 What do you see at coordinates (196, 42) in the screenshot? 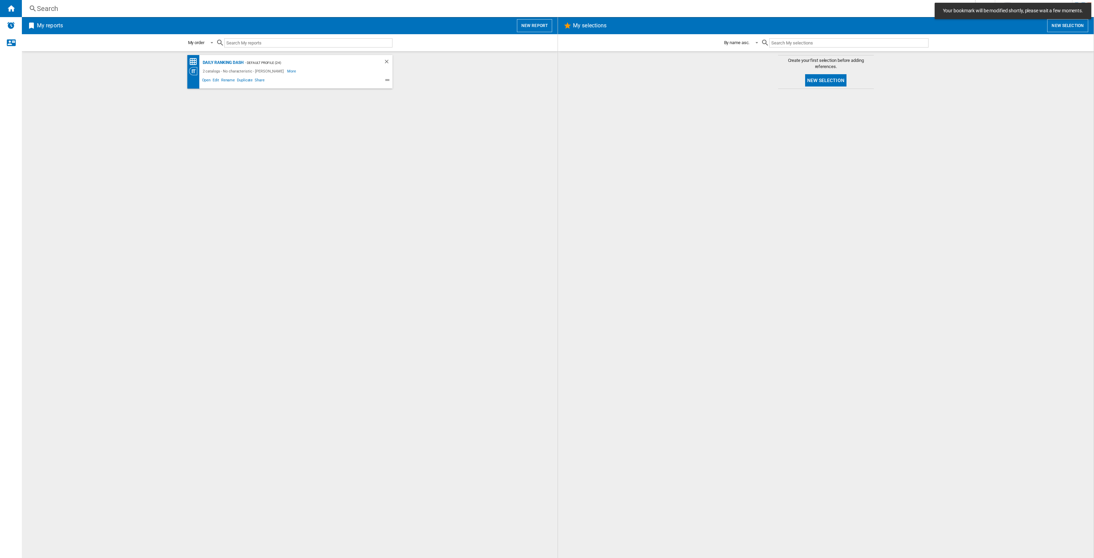
I see `div: My order` at bounding box center [196, 42].